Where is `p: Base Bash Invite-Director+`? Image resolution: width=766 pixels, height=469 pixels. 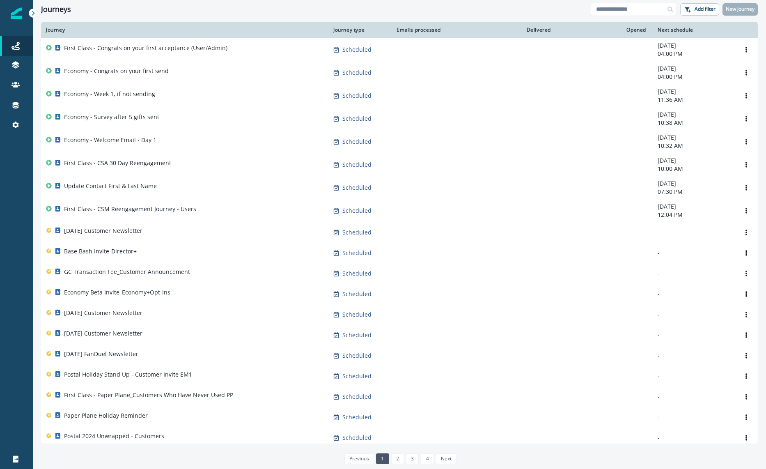
p: Base Bash Invite-Director+ is located at coordinates (100, 251).